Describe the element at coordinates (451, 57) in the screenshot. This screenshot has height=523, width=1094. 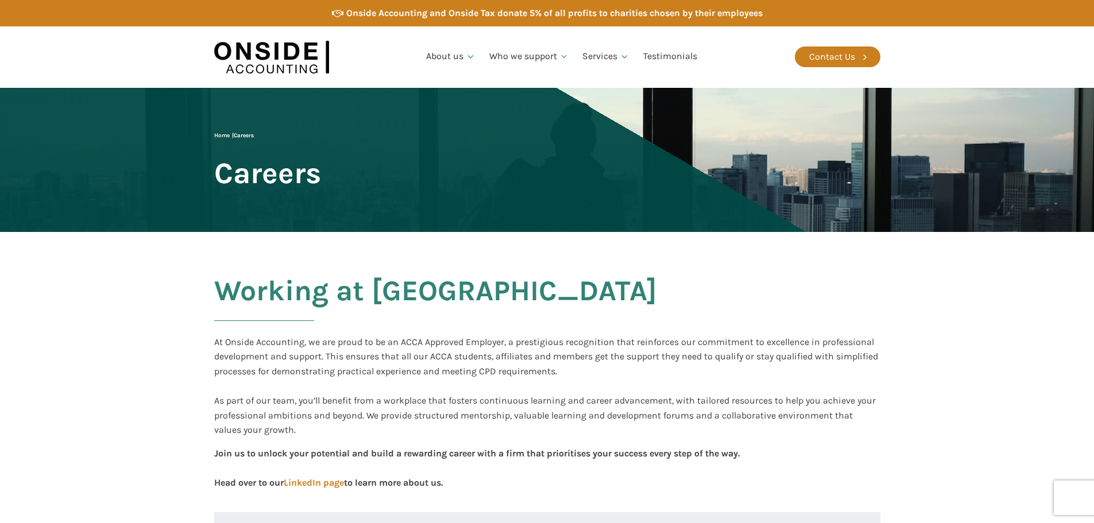
I see `a: About us` at that location.